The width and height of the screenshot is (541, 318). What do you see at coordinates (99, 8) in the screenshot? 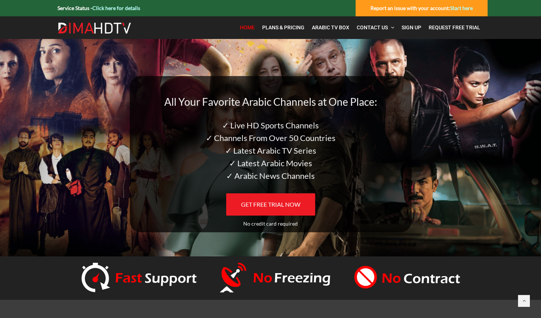
I see `strong: Service Status -` at bounding box center [99, 8].